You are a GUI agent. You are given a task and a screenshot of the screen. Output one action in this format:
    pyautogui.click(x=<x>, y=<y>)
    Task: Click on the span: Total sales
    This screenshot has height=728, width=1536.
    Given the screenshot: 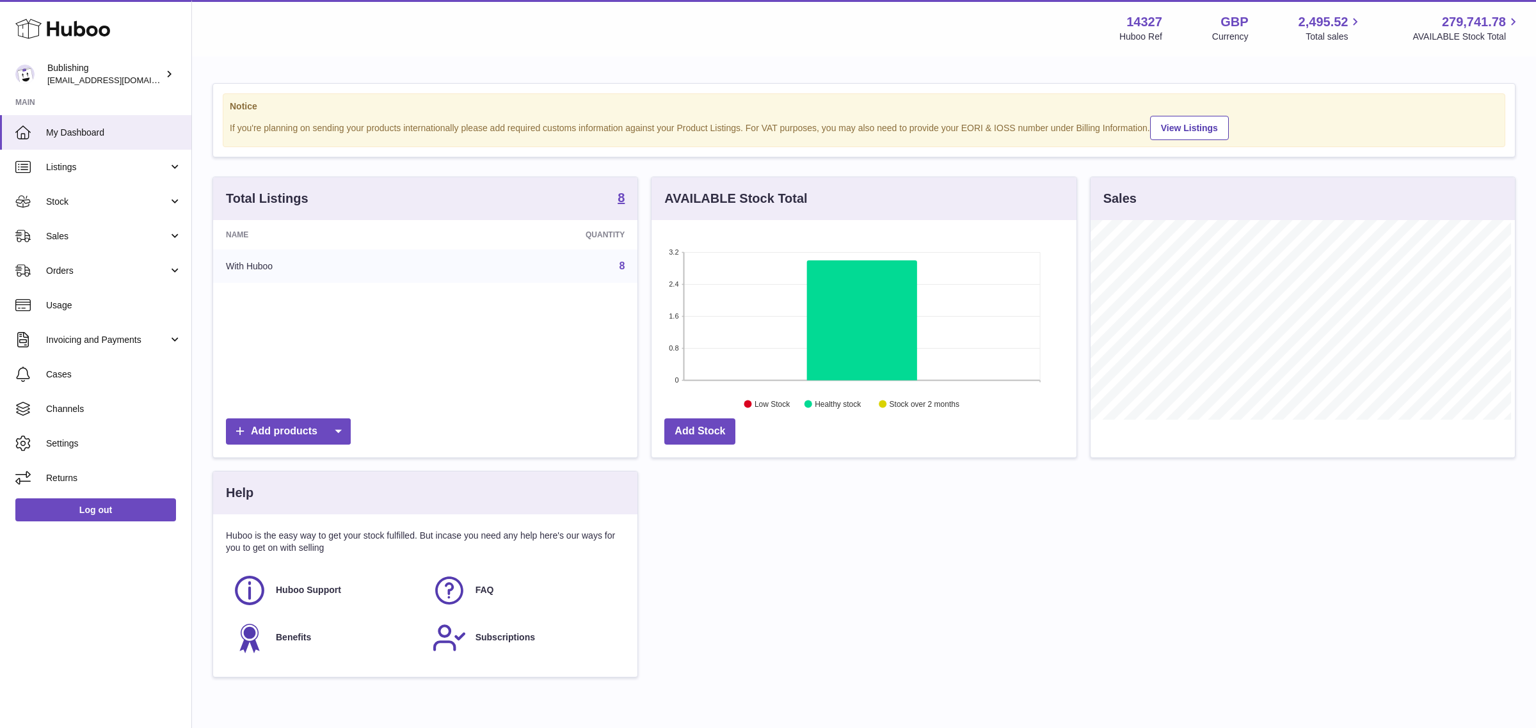 What is the action you would take?
    pyautogui.click(x=1334, y=36)
    